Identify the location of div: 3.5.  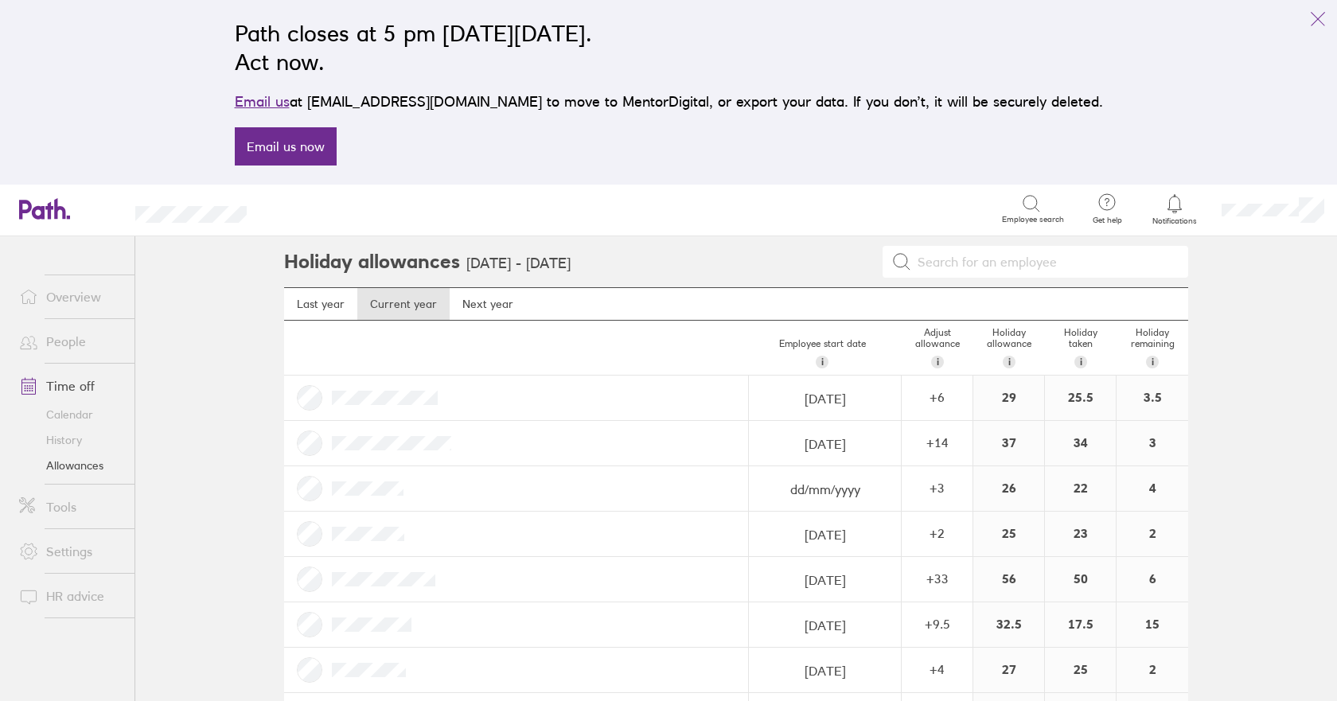
(1152, 398).